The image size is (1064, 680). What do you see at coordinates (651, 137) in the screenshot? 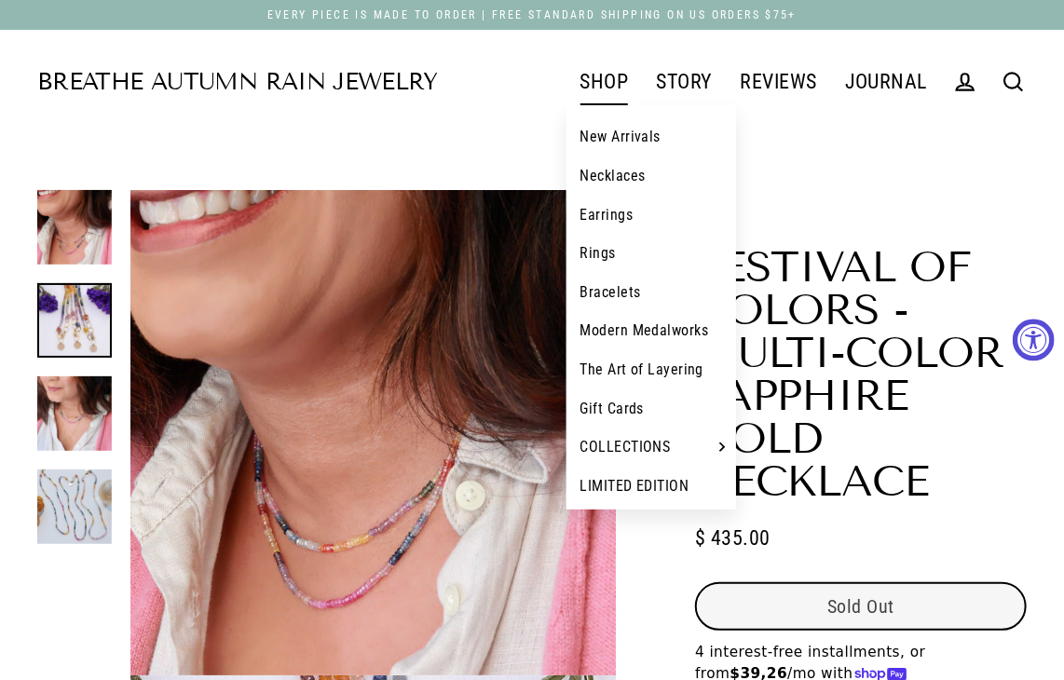
I see `a: New Arrivals` at bounding box center [651, 137].